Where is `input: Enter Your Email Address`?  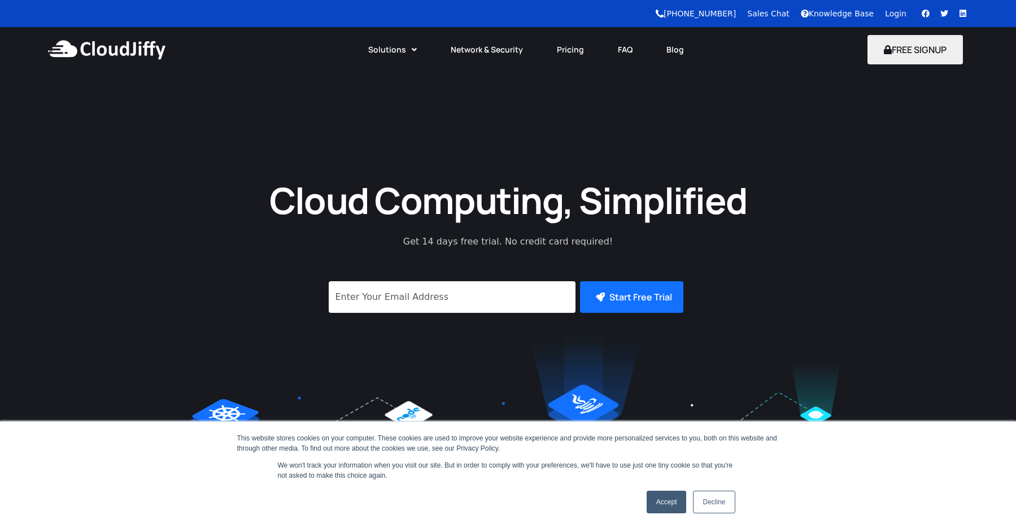
input: Enter Your Email Address is located at coordinates (452, 297).